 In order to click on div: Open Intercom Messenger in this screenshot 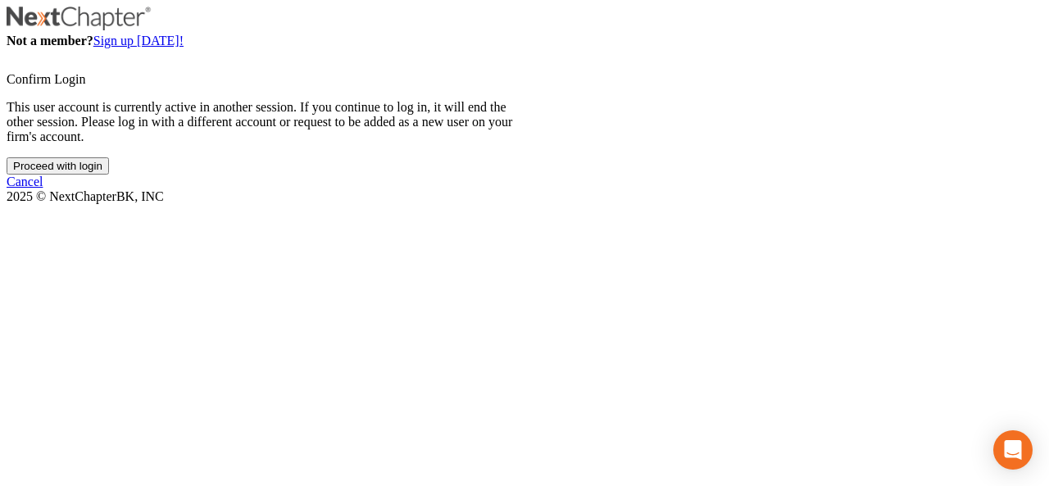, I will do `click(1013, 450)`.